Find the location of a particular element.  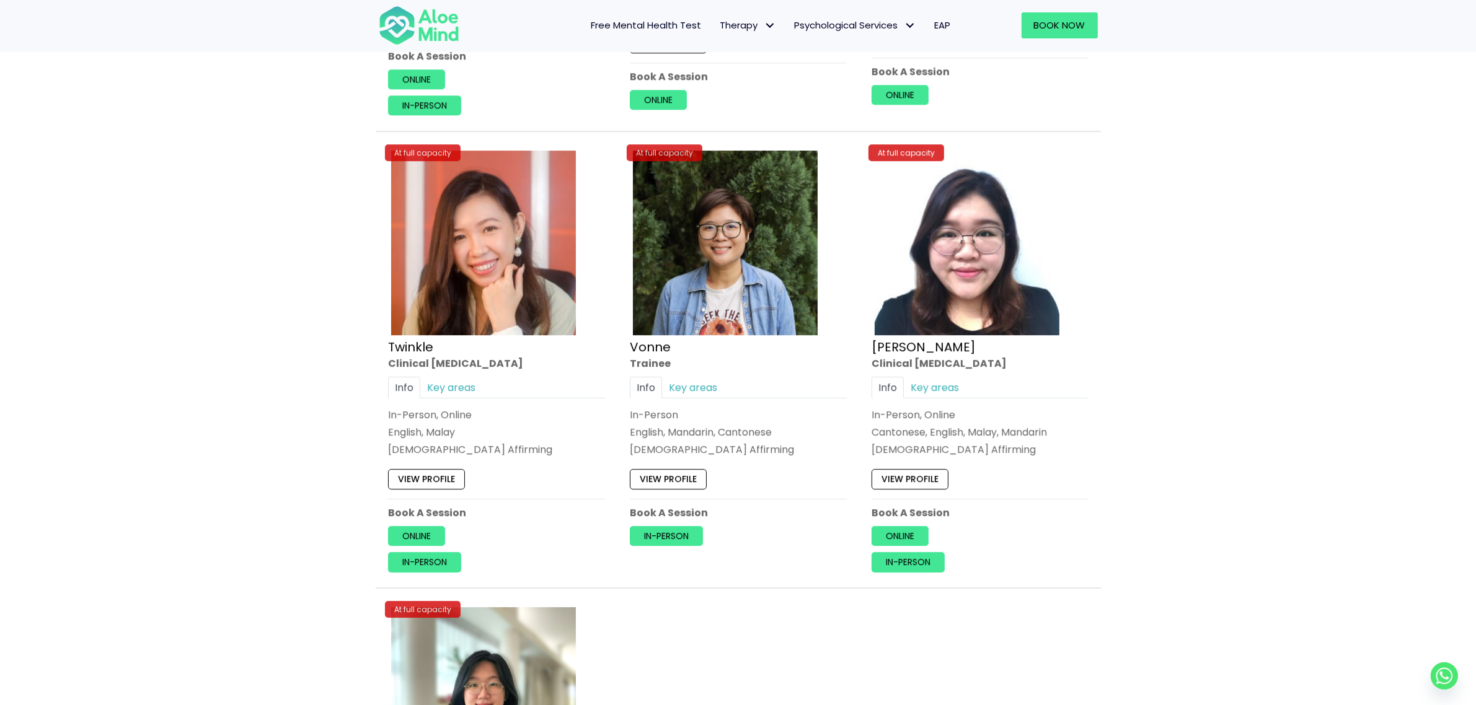

span: EAP is located at coordinates (943, 25).